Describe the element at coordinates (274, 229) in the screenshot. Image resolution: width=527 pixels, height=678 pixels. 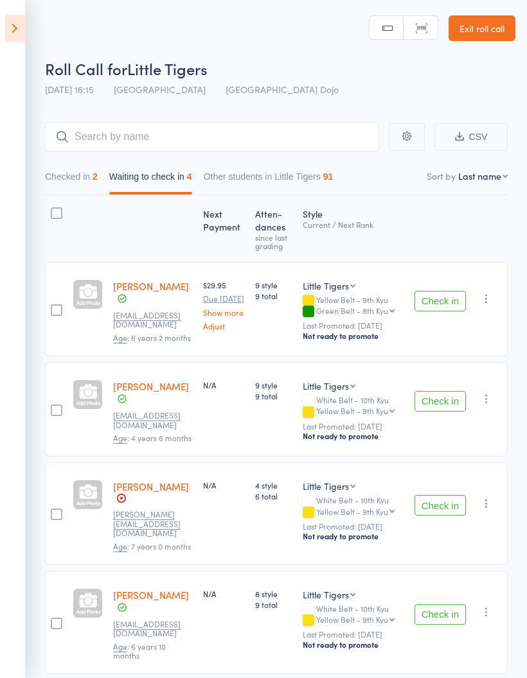
I see `div: Atten­dances` at that location.